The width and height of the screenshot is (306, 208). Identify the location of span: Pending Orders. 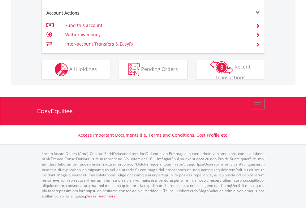
(159, 69).